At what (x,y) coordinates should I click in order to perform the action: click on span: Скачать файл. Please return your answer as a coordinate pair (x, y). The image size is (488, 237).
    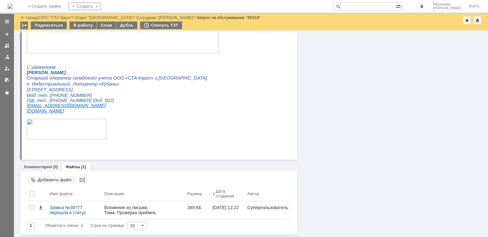
    Looking at the image, I should click on (41, 208).